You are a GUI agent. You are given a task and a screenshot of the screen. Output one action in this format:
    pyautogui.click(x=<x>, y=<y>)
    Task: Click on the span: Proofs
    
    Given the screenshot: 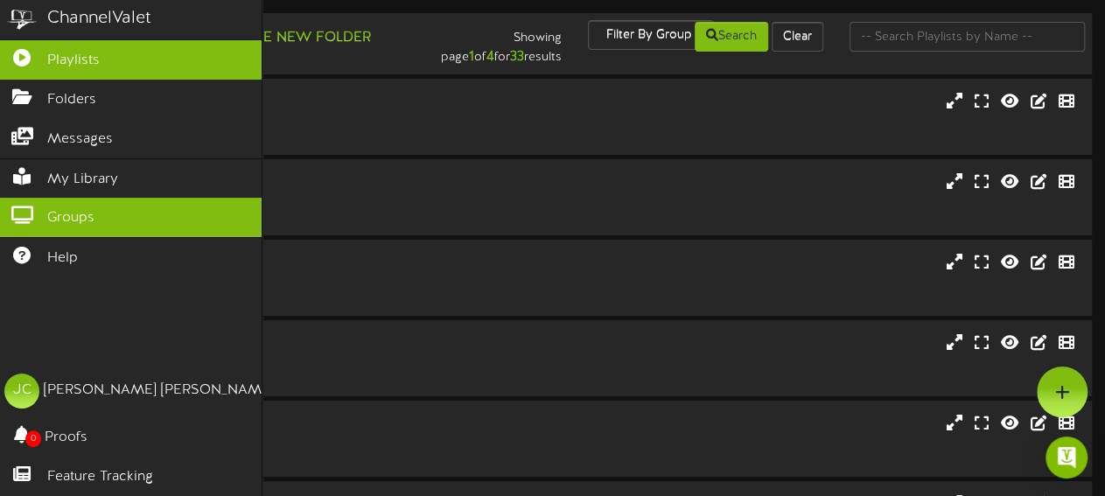 What is the action you would take?
    pyautogui.click(x=66, y=437)
    